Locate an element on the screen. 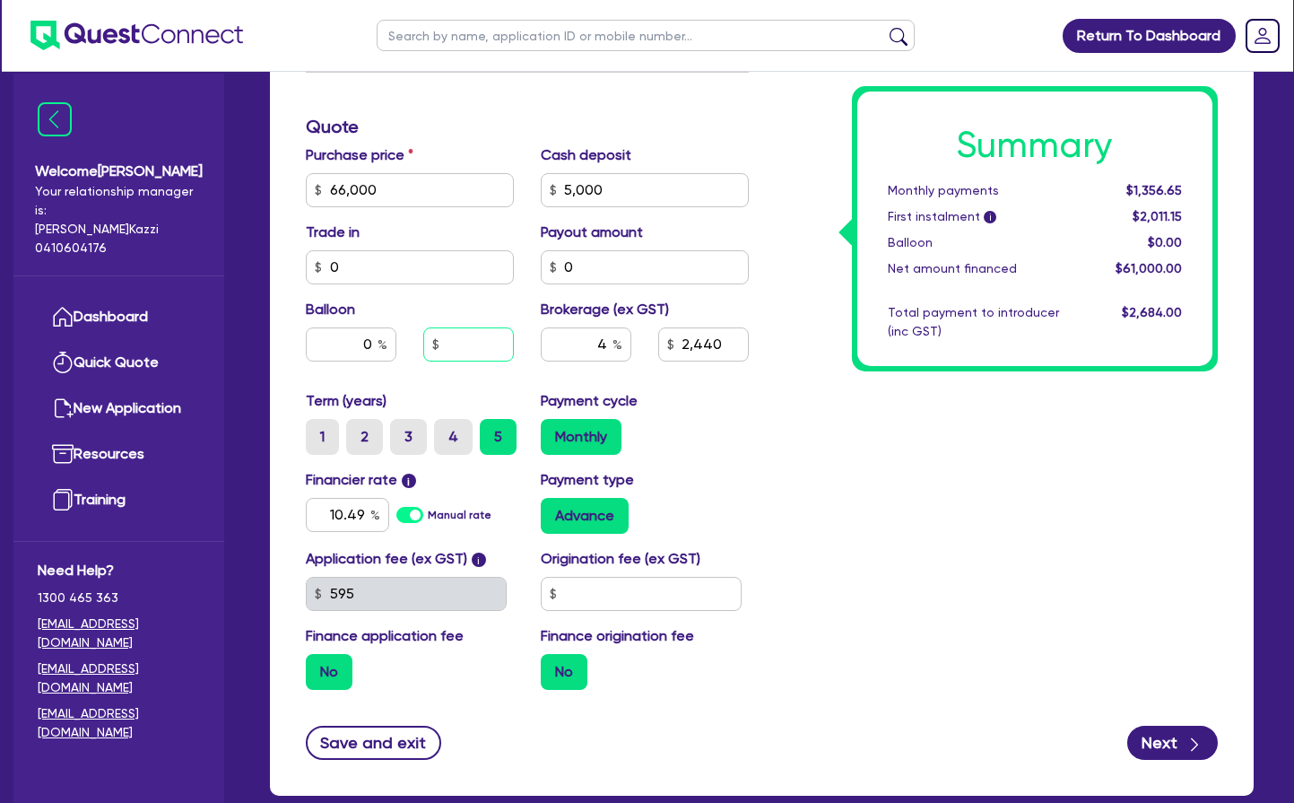  div: Monthly payments is located at coordinates (981, 190).